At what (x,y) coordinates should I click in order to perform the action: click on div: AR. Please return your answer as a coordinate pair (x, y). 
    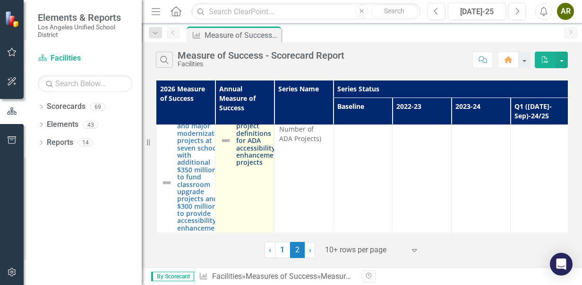
    Looking at the image, I should click on (566, 11).